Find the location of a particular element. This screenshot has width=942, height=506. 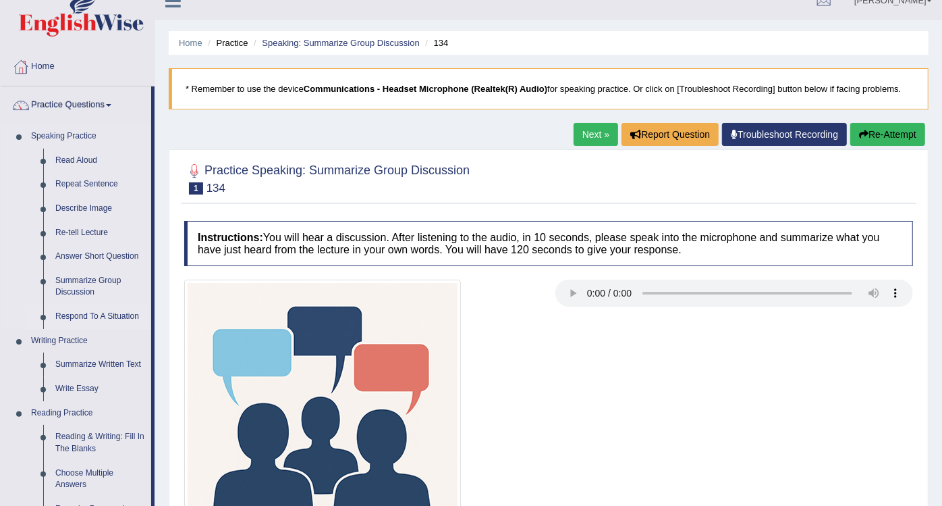

a: Reading Practice is located at coordinates (88, 413).